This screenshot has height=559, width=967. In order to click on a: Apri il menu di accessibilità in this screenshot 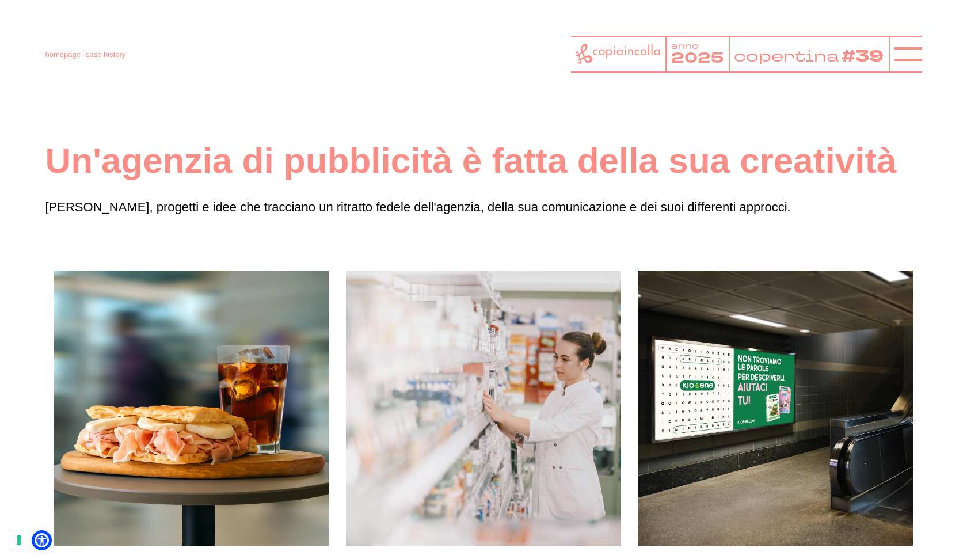, I will do `click(41, 540)`.